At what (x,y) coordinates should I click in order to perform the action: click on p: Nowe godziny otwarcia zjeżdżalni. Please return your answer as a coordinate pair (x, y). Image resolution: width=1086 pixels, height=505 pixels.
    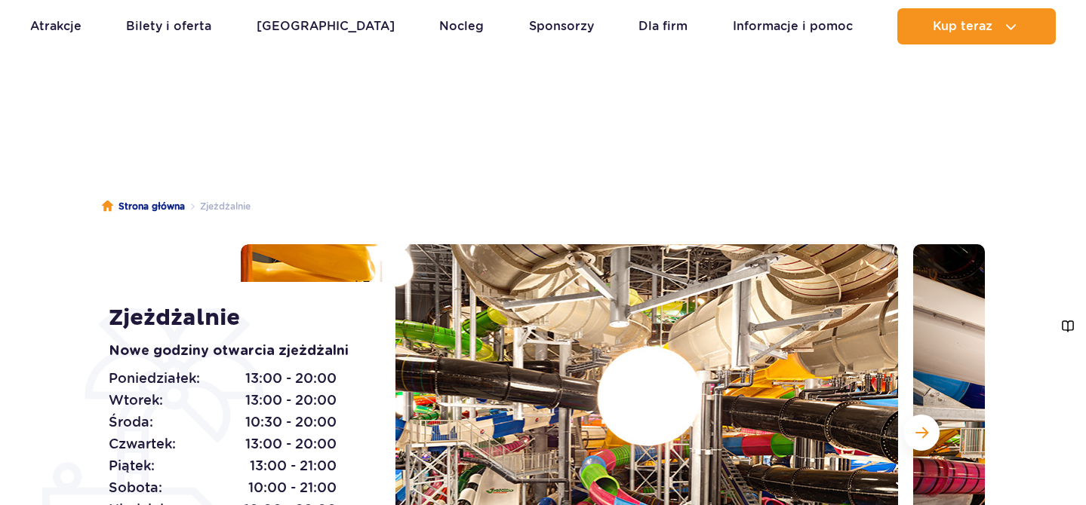
    Looking at the image, I should click on (235, 352).